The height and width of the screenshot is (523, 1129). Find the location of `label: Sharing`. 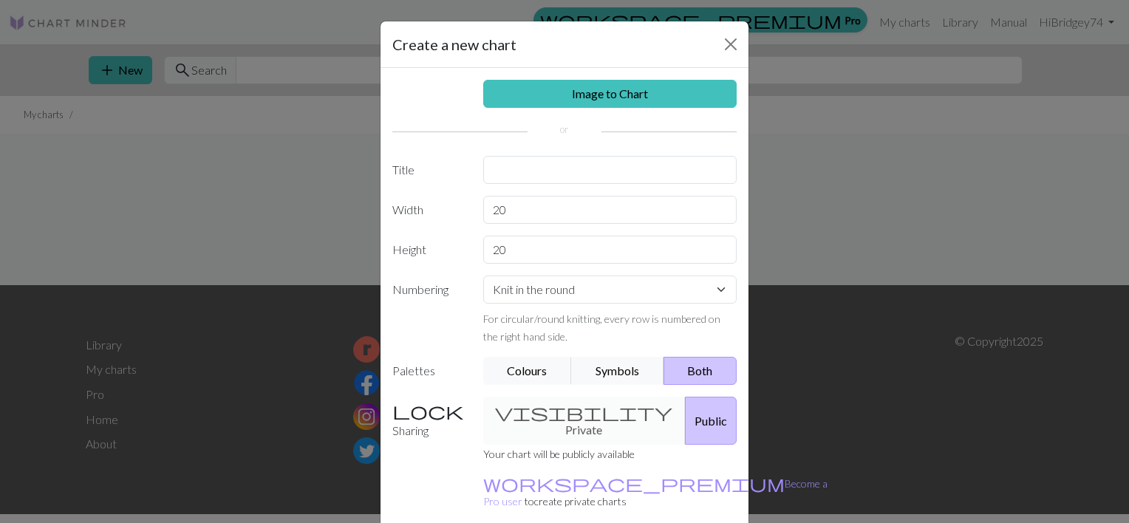

label: Sharing is located at coordinates (428, 420).